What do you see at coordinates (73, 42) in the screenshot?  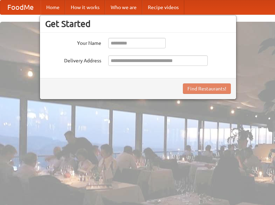 I see `label: Your Name` at bounding box center [73, 42].